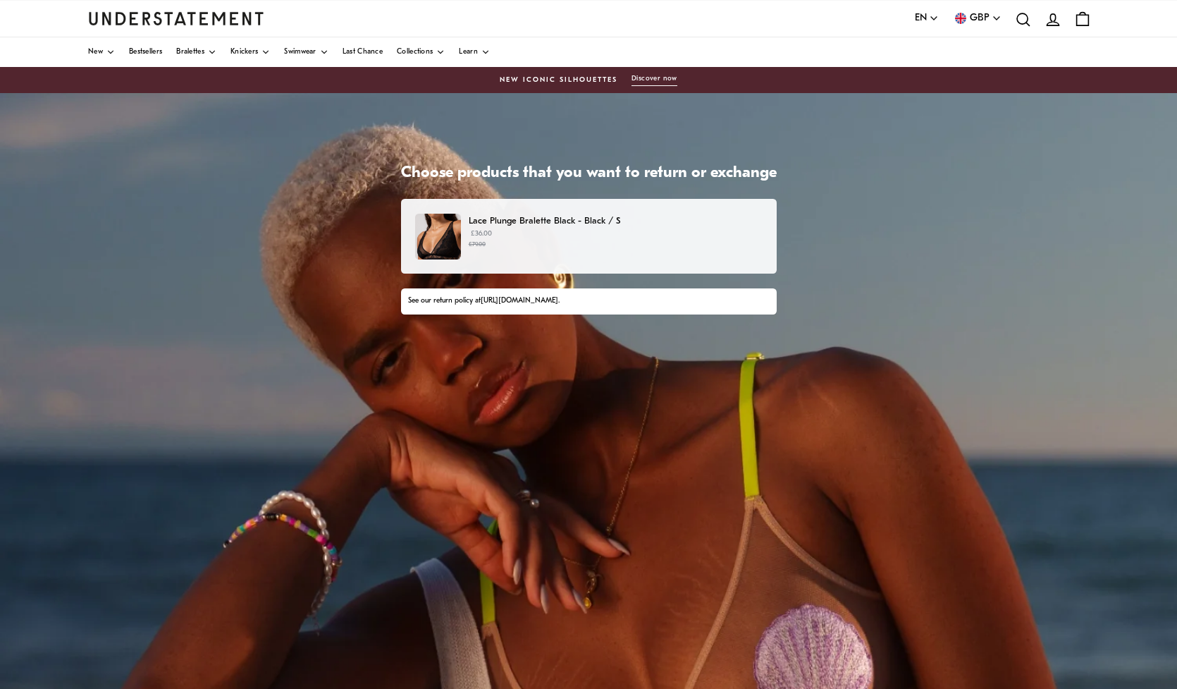 The height and width of the screenshot is (689, 1177). Describe the element at coordinates (250, 52) in the screenshot. I see `a: Knickers` at that location.